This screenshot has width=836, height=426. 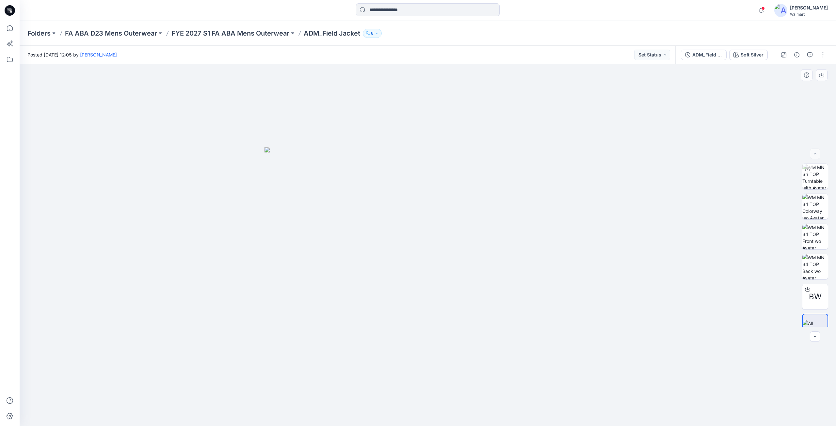 I want to click on a: FYE 2027 S1 FA ABA Mens Outerwear, so click(x=230, y=33).